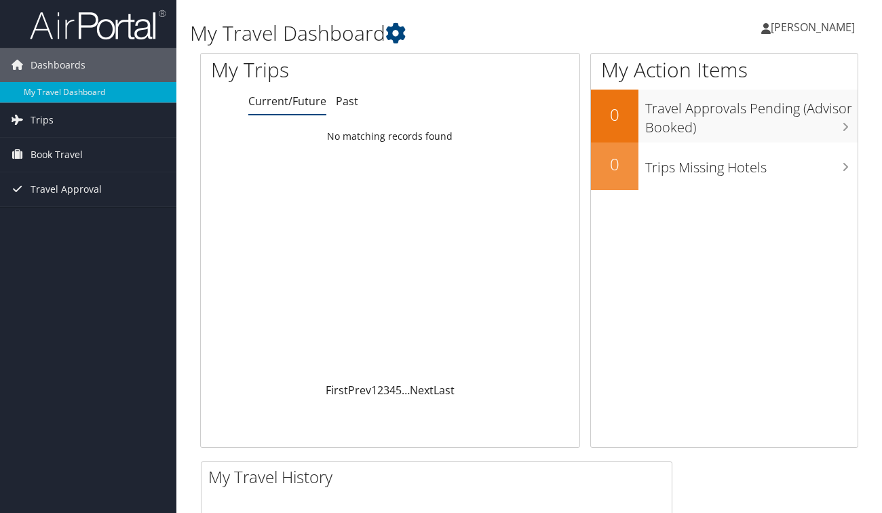  What do you see at coordinates (751, 164) in the screenshot?
I see `h3: Trips Missing Hotels` at bounding box center [751, 164].